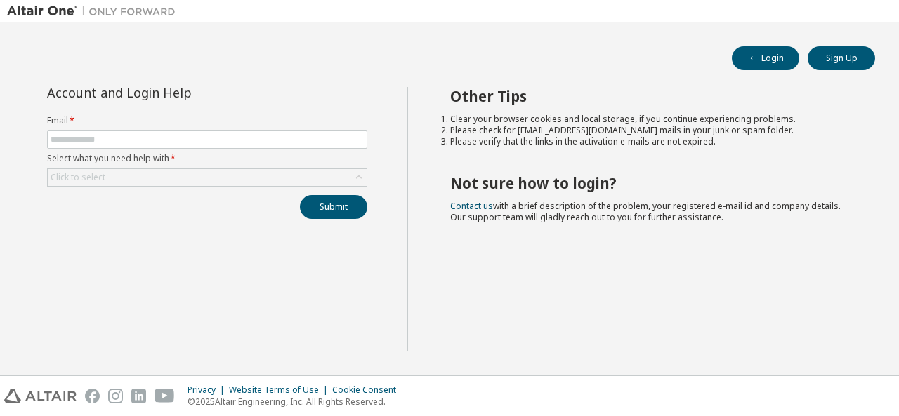  I want to click on div: Cookie Consent, so click(368, 390).